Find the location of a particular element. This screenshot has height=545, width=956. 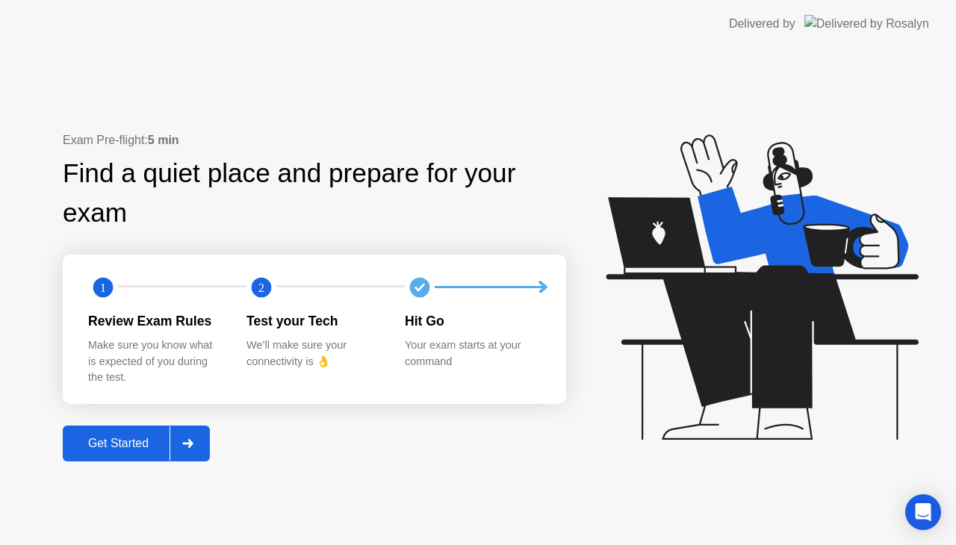

div: We’ll make sure your connectivity is 👌 is located at coordinates (314, 353).